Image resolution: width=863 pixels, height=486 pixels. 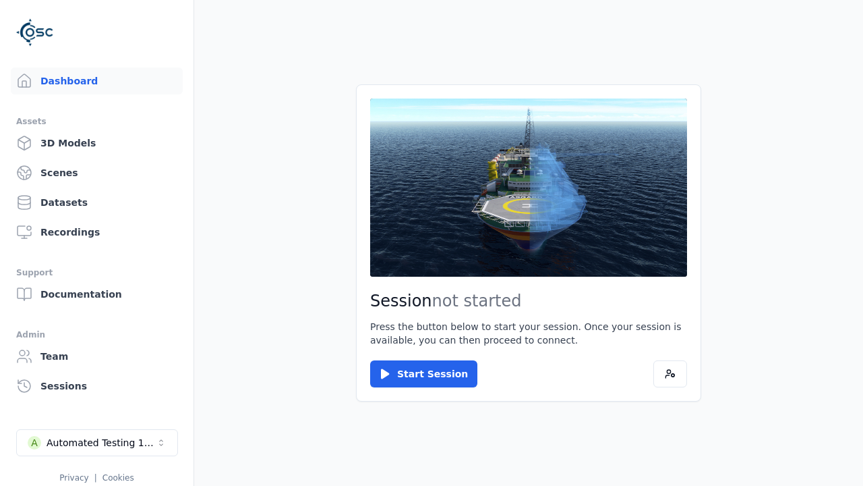 I want to click on a: Team, so click(x=96, y=356).